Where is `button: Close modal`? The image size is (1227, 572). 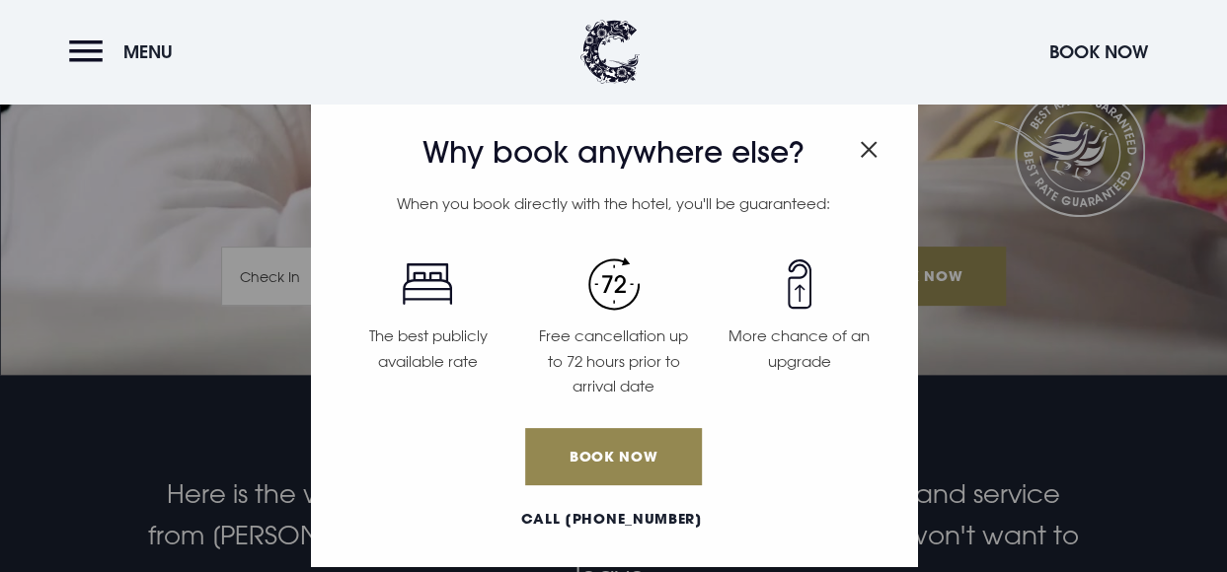
button: Close modal is located at coordinates (869, 146).